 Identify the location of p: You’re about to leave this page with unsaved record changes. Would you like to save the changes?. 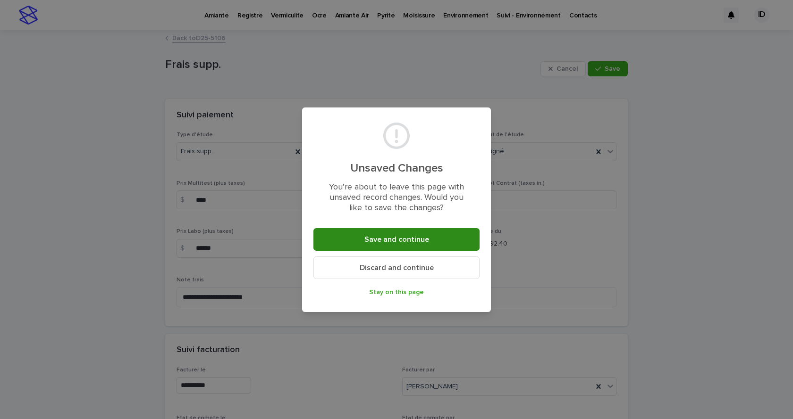
(396, 198).